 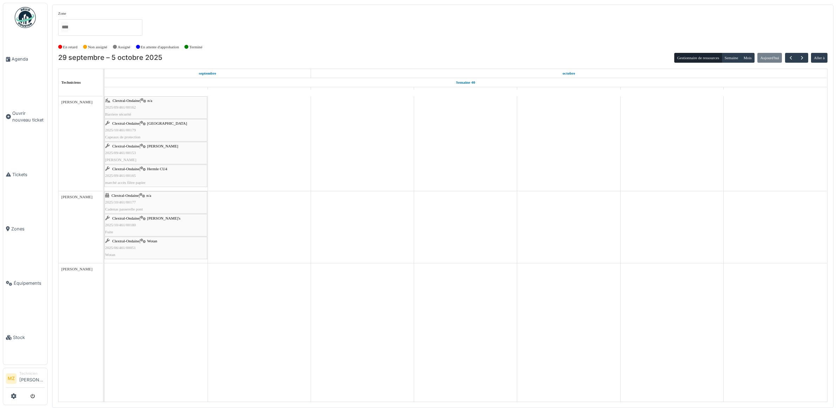 I want to click on span: Agenda, so click(x=28, y=59).